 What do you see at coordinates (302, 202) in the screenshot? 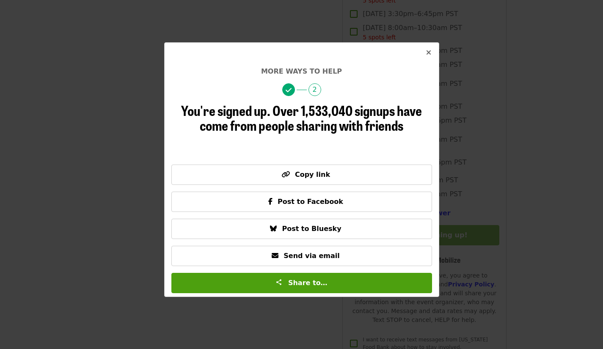
I see `a: Post to Facebook` at bounding box center [302, 202].